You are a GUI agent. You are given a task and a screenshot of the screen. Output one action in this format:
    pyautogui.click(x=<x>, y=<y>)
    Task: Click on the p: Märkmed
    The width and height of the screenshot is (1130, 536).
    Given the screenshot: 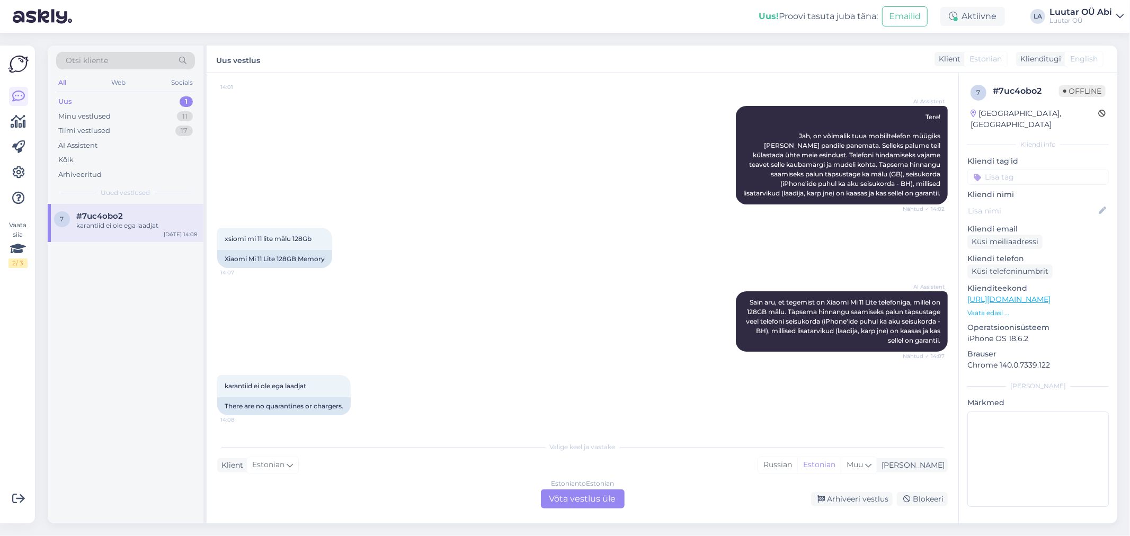 What is the action you would take?
    pyautogui.click(x=1037, y=402)
    